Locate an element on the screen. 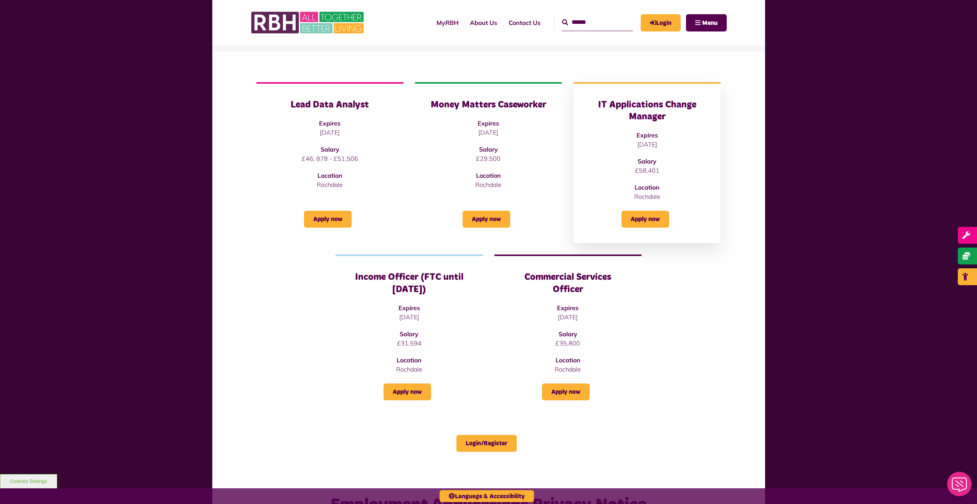  p: £58,401 is located at coordinates (647, 171).